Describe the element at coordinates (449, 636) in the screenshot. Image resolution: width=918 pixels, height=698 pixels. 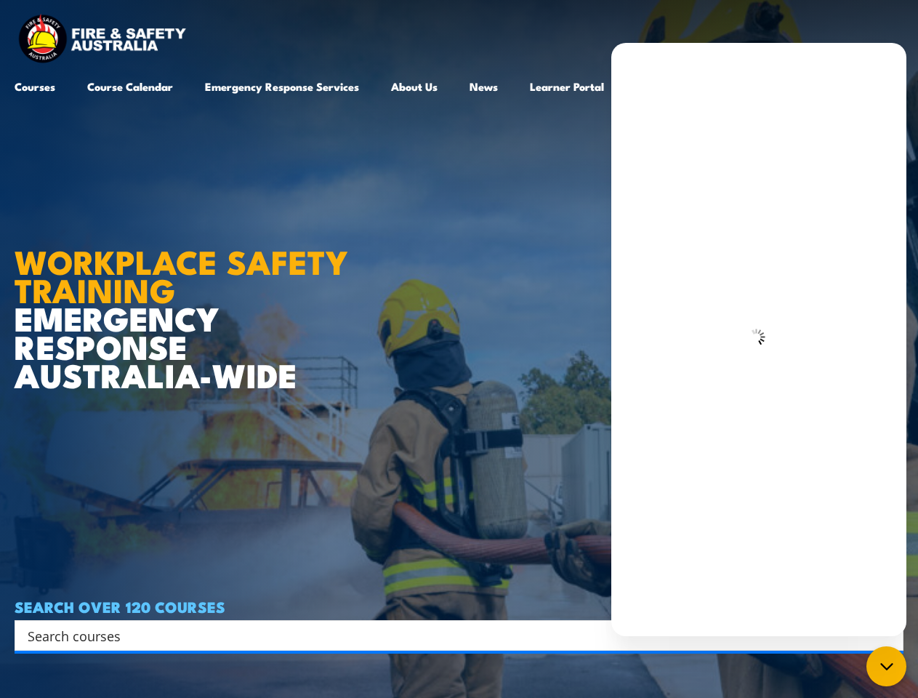
I see `input: Search input` at that location.